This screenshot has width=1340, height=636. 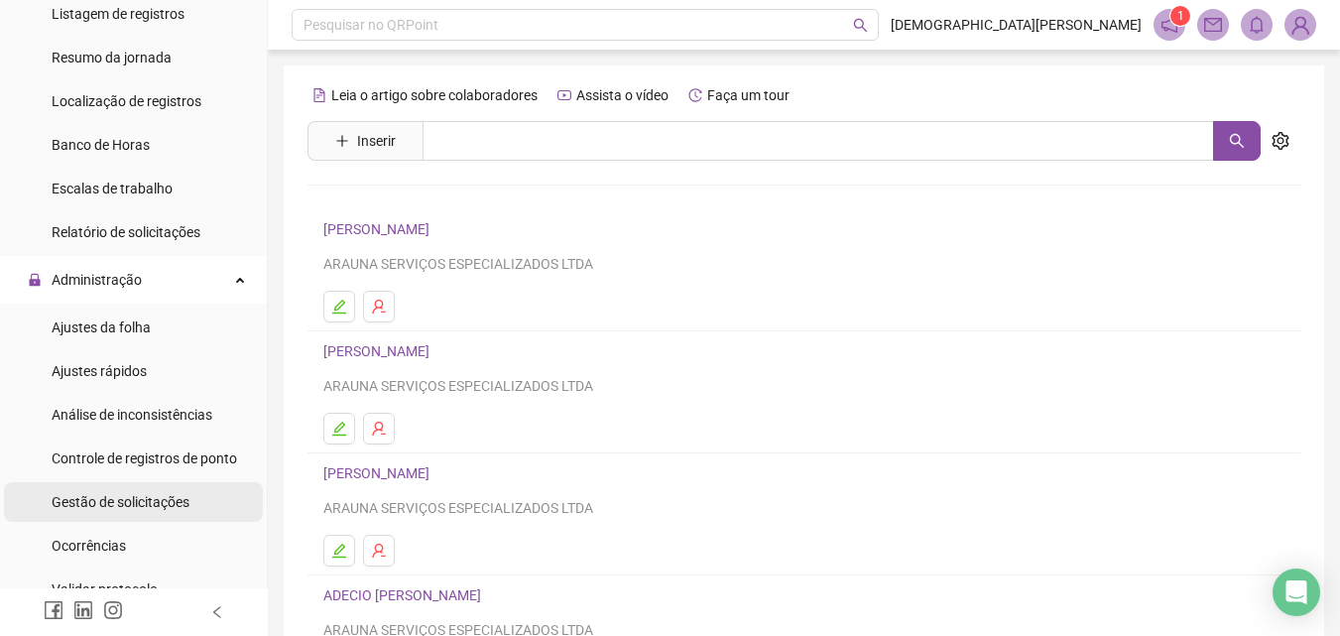 I want to click on sup: 1, so click(x=1181, y=16).